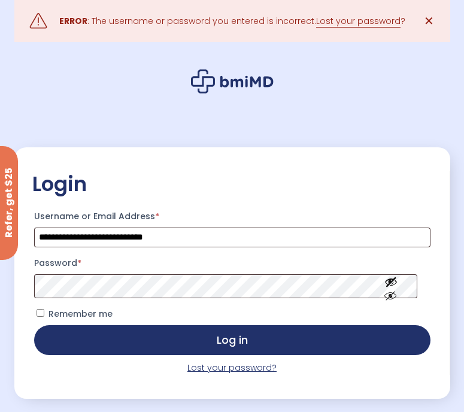 Image resolution: width=464 pixels, height=412 pixels. Describe the element at coordinates (358, 21) in the screenshot. I see `a: Lost your password` at that location.